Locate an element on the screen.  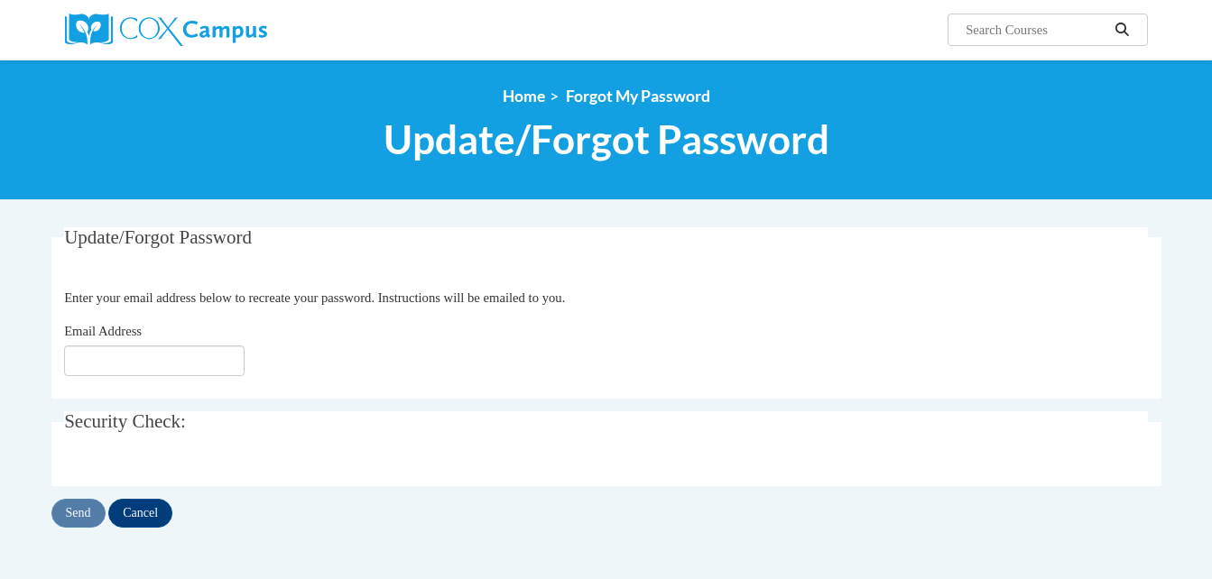
input: Search Courses is located at coordinates (1036, 30).